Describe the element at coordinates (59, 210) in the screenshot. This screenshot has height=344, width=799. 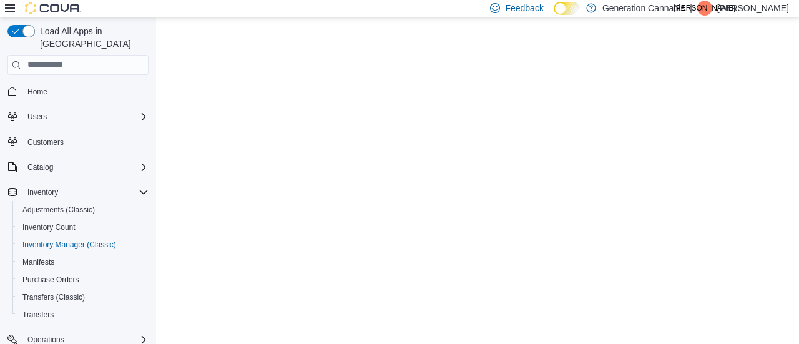
I see `a: Adjustments (Classic)` at that location.